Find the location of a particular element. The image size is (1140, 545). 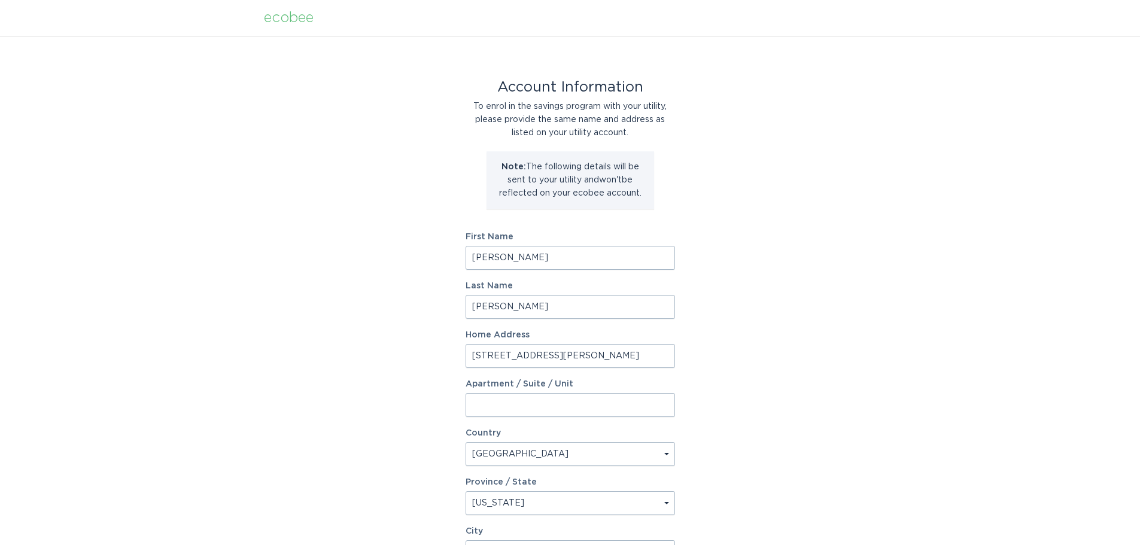

div: Account Information is located at coordinates (570, 87).